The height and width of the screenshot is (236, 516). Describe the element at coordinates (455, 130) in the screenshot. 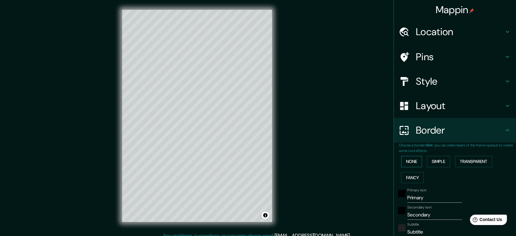

I see `div: Border` at that location.